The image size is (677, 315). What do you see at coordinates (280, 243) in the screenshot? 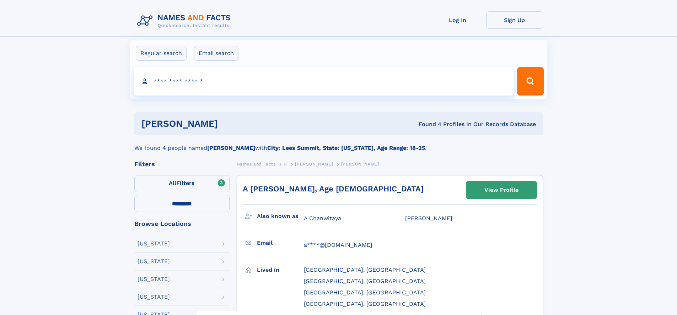
I see `h3: Email` at bounding box center [280, 243].